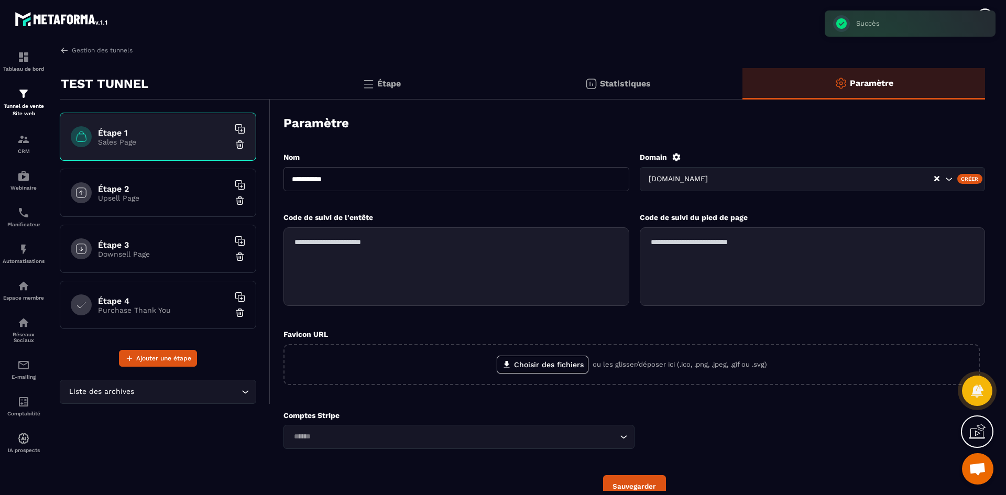 Image resolution: width=1006 pixels, height=495 pixels. I want to click on label: Nom, so click(291, 157).